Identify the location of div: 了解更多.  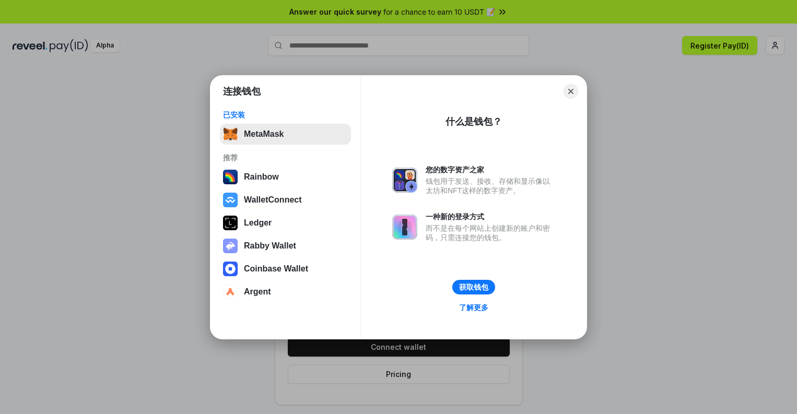
(474, 308).